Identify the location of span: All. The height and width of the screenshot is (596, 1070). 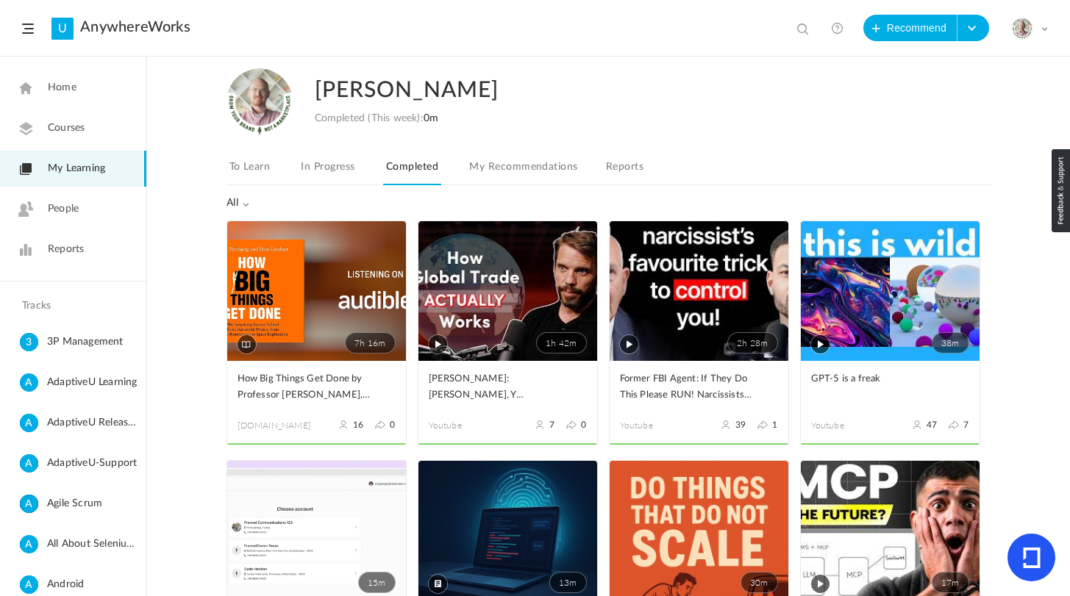
(238, 203).